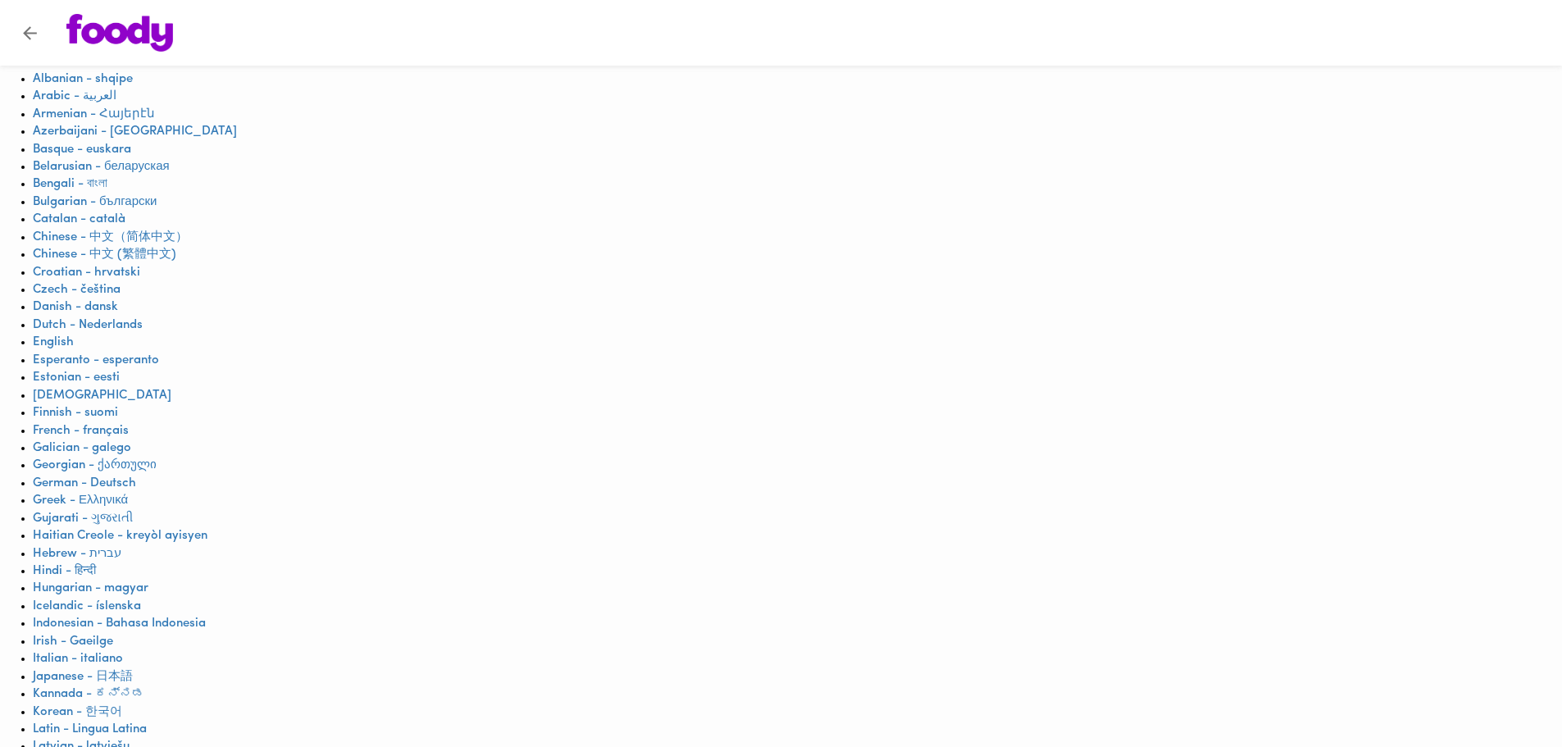 This screenshot has width=1562, height=747. Describe the element at coordinates (120, 33) in the screenshot. I see `img: logo.png` at that location.